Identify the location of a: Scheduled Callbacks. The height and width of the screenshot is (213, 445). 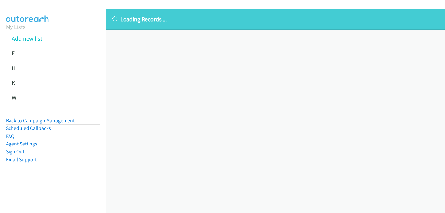
(29, 128).